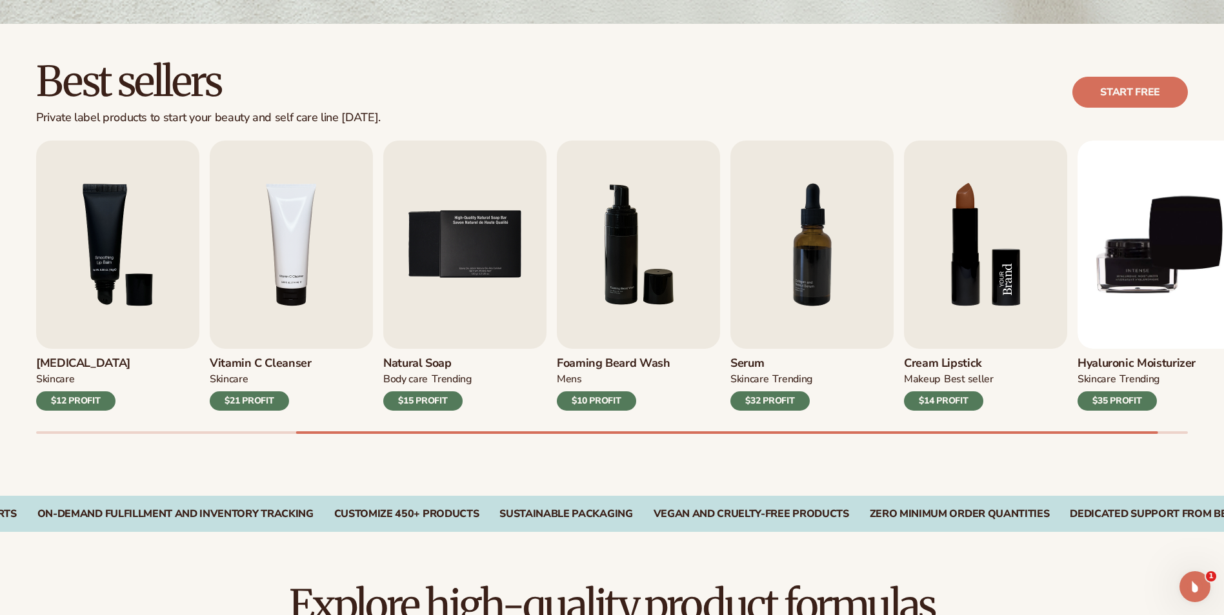 The image size is (1224, 615). What do you see at coordinates (751, 514) in the screenshot?
I see `div: VEGAN AND CRUELTY-FREE PRODUCTS` at bounding box center [751, 514].